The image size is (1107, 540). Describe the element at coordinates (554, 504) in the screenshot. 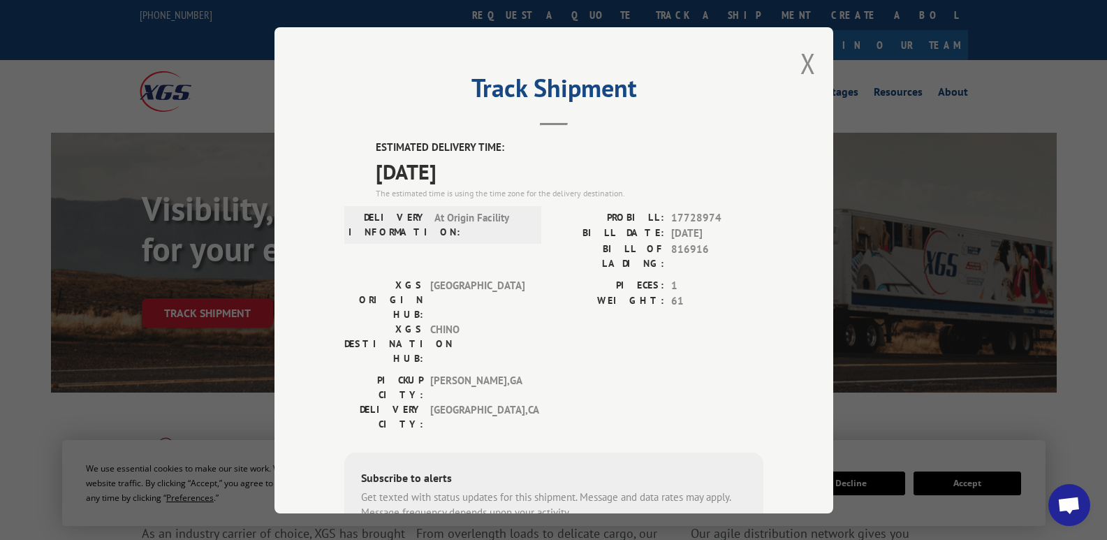

I see `div: Get texted with status updates for this shipment. Message and data rates may apply. Message frequ...` at that location.